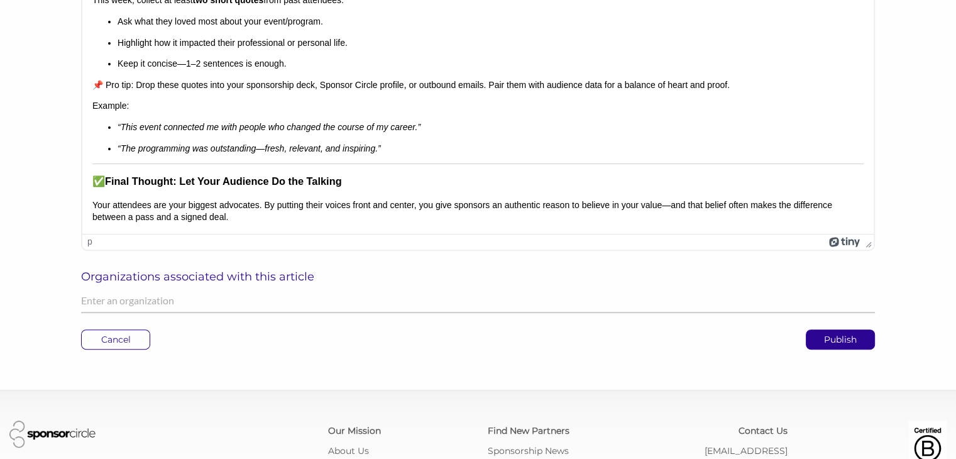  Describe the element at coordinates (844, 241) in the screenshot. I see `a: Powered by Tiny` at that location.